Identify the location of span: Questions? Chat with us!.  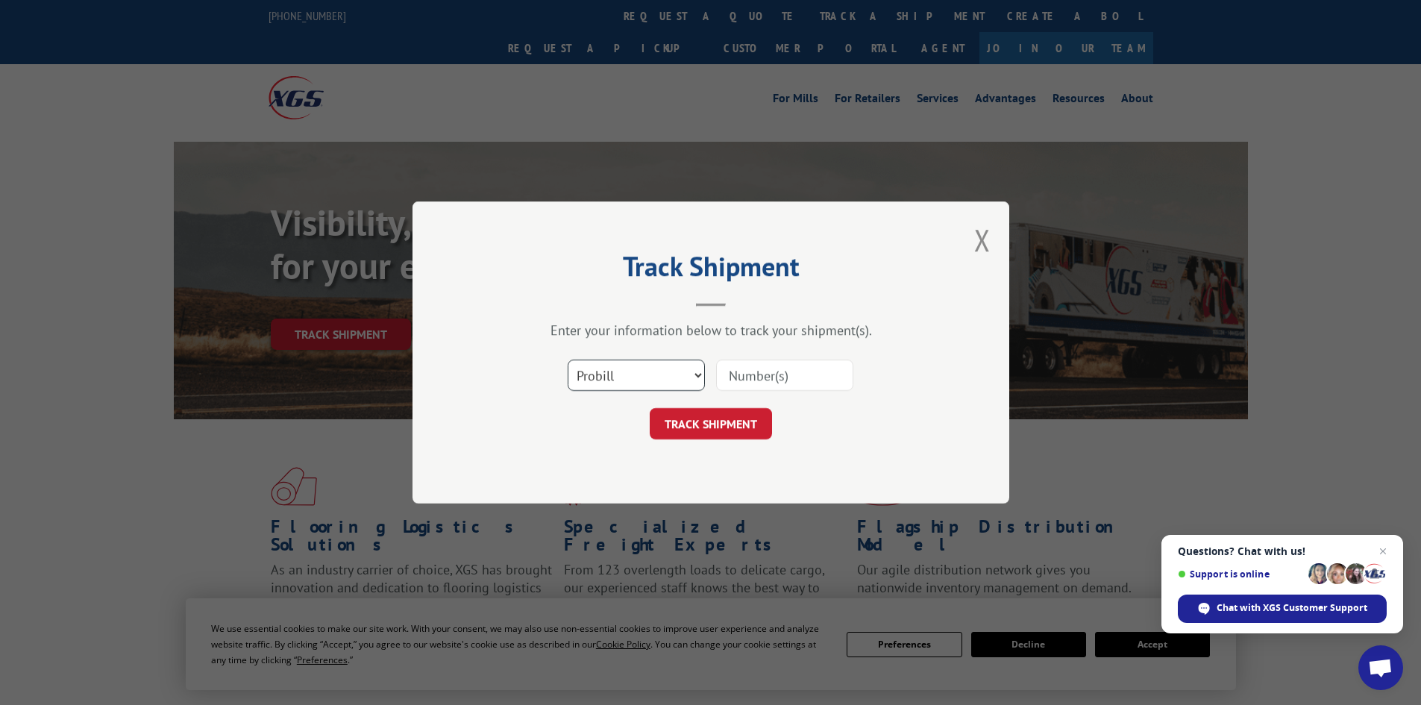
(1282, 551).